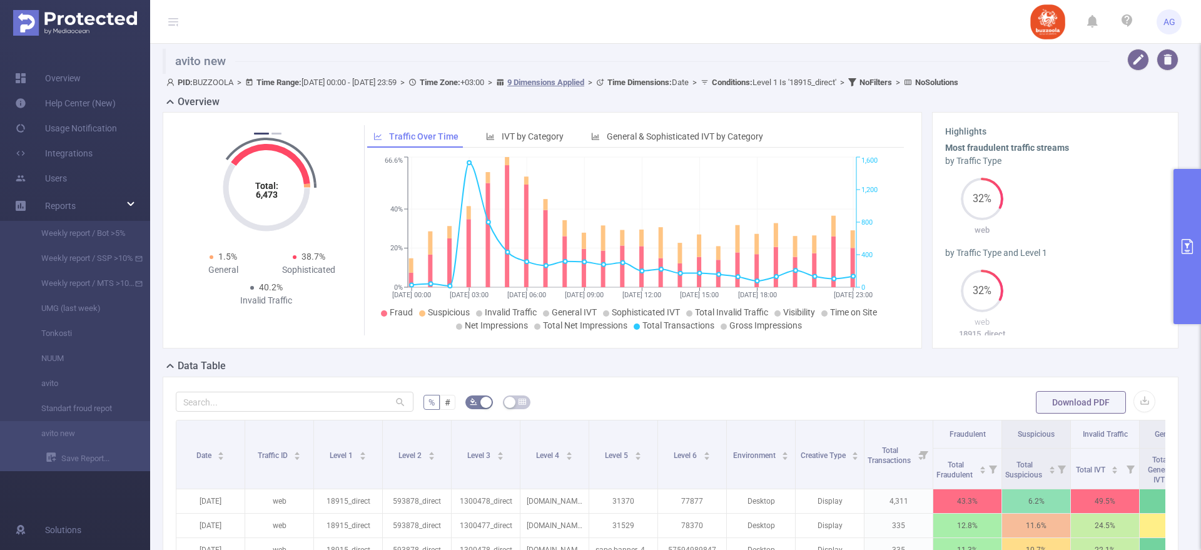  Describe the element at coordinates (623, 526) in the screenshot. I see `p: 31529` at that location.